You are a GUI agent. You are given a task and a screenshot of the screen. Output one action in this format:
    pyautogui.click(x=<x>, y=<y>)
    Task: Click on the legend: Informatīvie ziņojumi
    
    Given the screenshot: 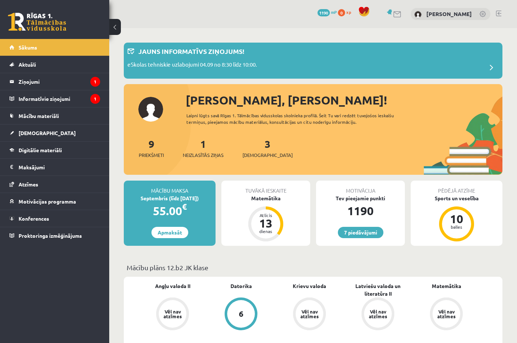 What is the action you would take?
    pyautogui.click(x=59, y=99)
    